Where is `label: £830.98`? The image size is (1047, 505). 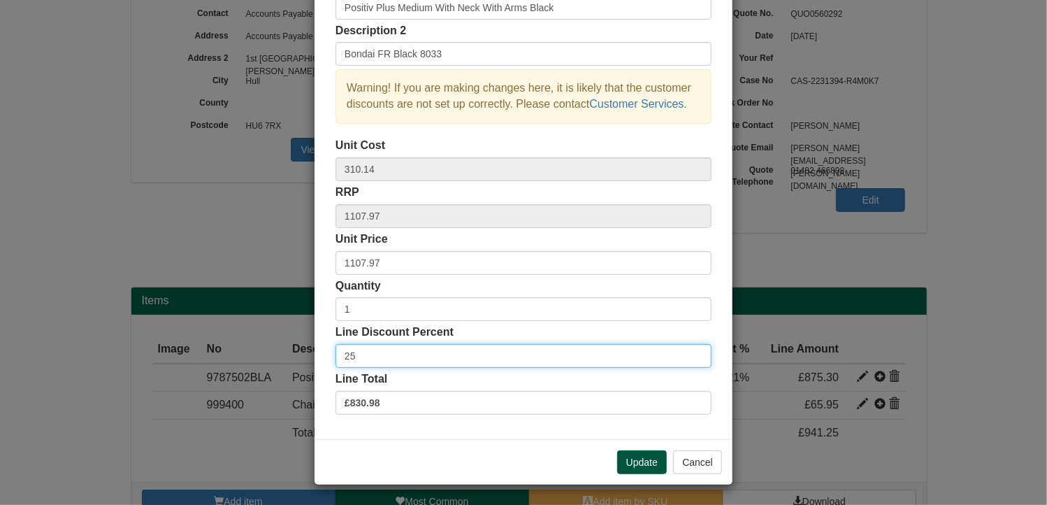
label: £830.98 is located at coordinates (523, 403).